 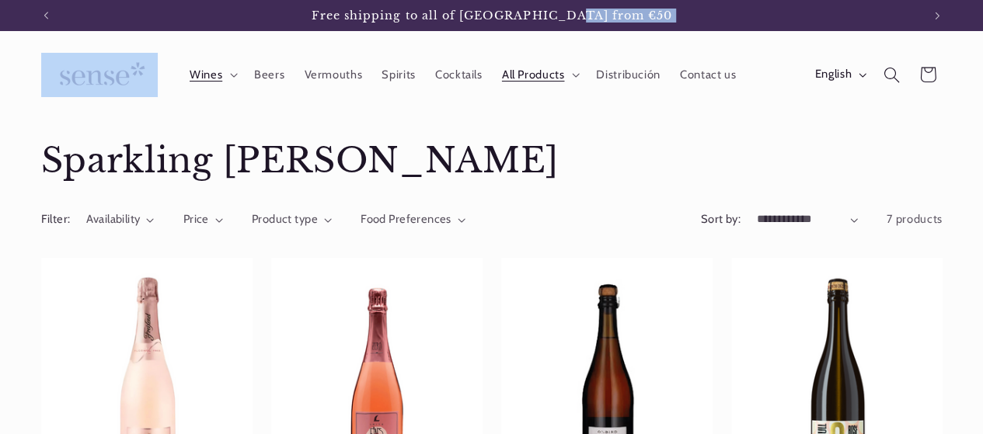 I want to click on span: Cocktails, so click(x=458, y=75).